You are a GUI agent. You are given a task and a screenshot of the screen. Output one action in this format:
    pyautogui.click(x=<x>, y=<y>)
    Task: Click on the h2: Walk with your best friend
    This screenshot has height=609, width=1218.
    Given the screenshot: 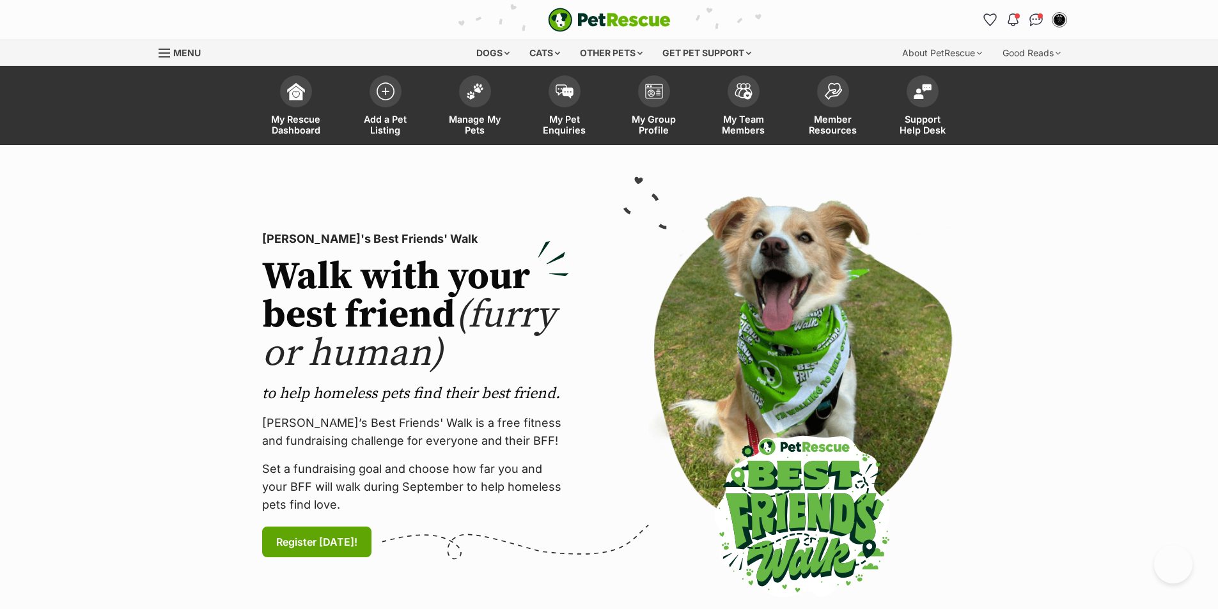 What is the action you would take?
    pyautogui.click(x=416, y=316)
    